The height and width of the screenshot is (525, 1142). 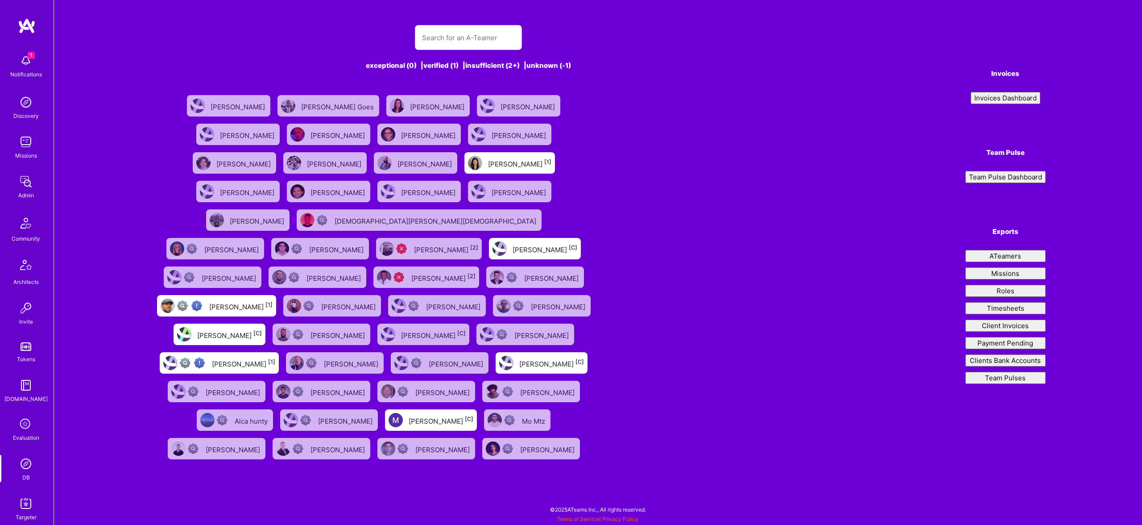 I want to click on div: Invite, so click(x=26, y=321).